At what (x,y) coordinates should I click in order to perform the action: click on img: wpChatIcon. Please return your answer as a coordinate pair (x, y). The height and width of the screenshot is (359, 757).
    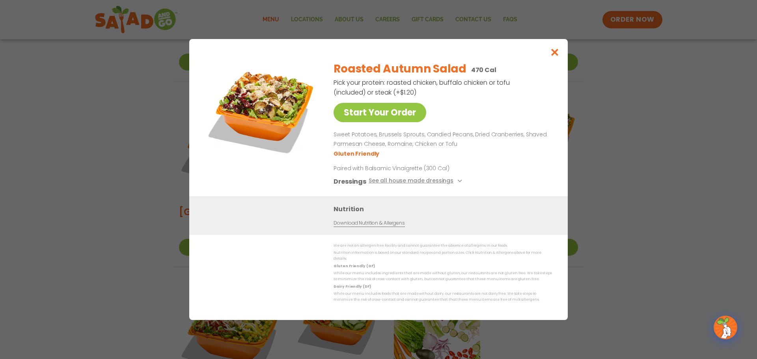
    Looking at the image, I should click on (725, 327).